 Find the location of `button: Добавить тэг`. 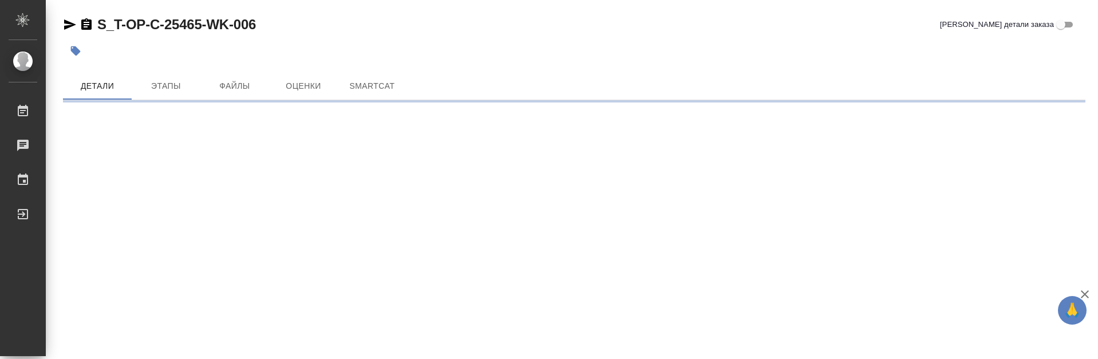

button: Добавить тэг is located at coordinates (76, 51).